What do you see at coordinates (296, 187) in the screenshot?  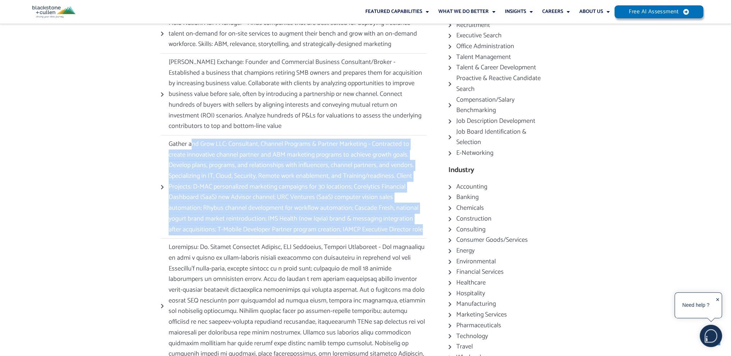 I see `span: Gather and Grow LLC: Consultant, Channel Programs & Partner Marketing - Contracted to create inno...` at bounding box center [296, 187].